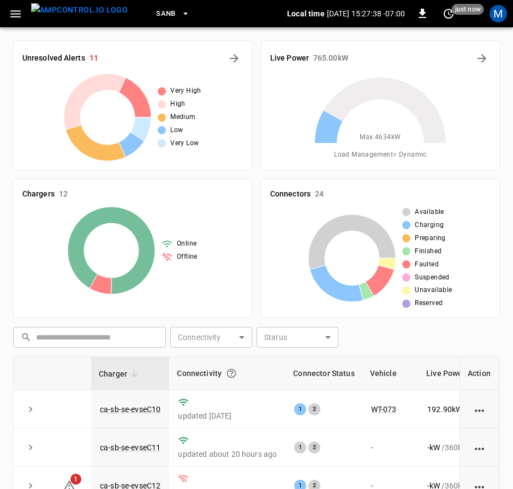 The height and width of the screenshot is (489, 513). Describe the element at coordinates (231, 373) in the screenshot. I see `button: Connection between the charger and our software.` at that location.